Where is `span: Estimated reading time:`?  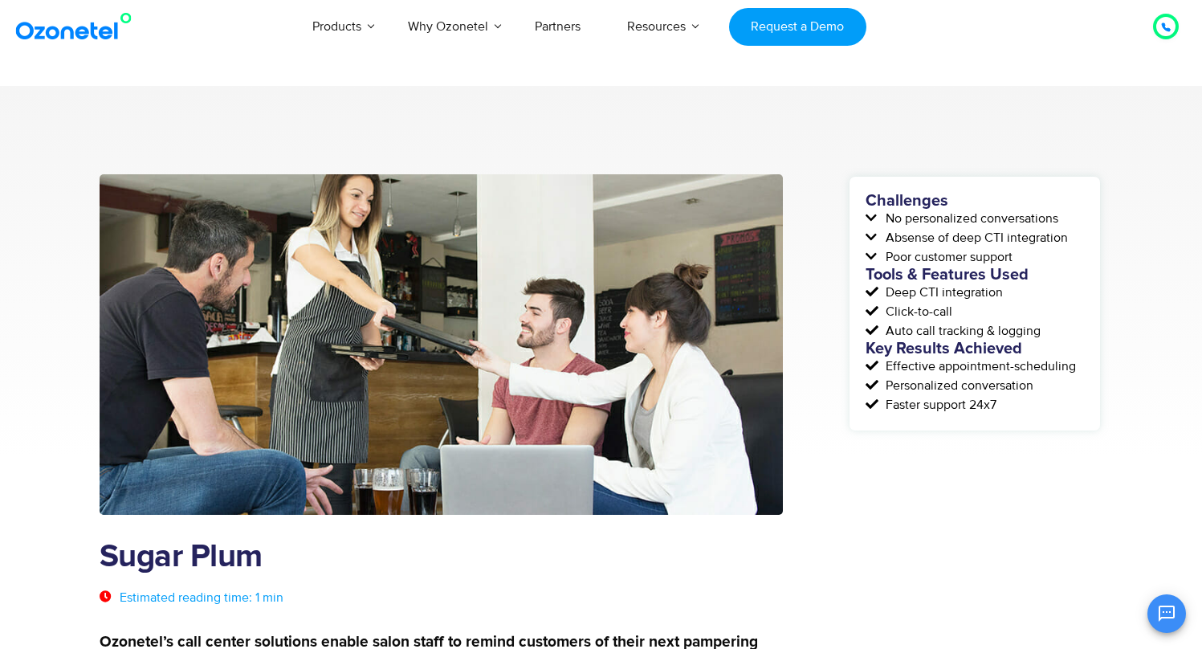 span: Estimated reading time: is located at coordinates (185, 597).